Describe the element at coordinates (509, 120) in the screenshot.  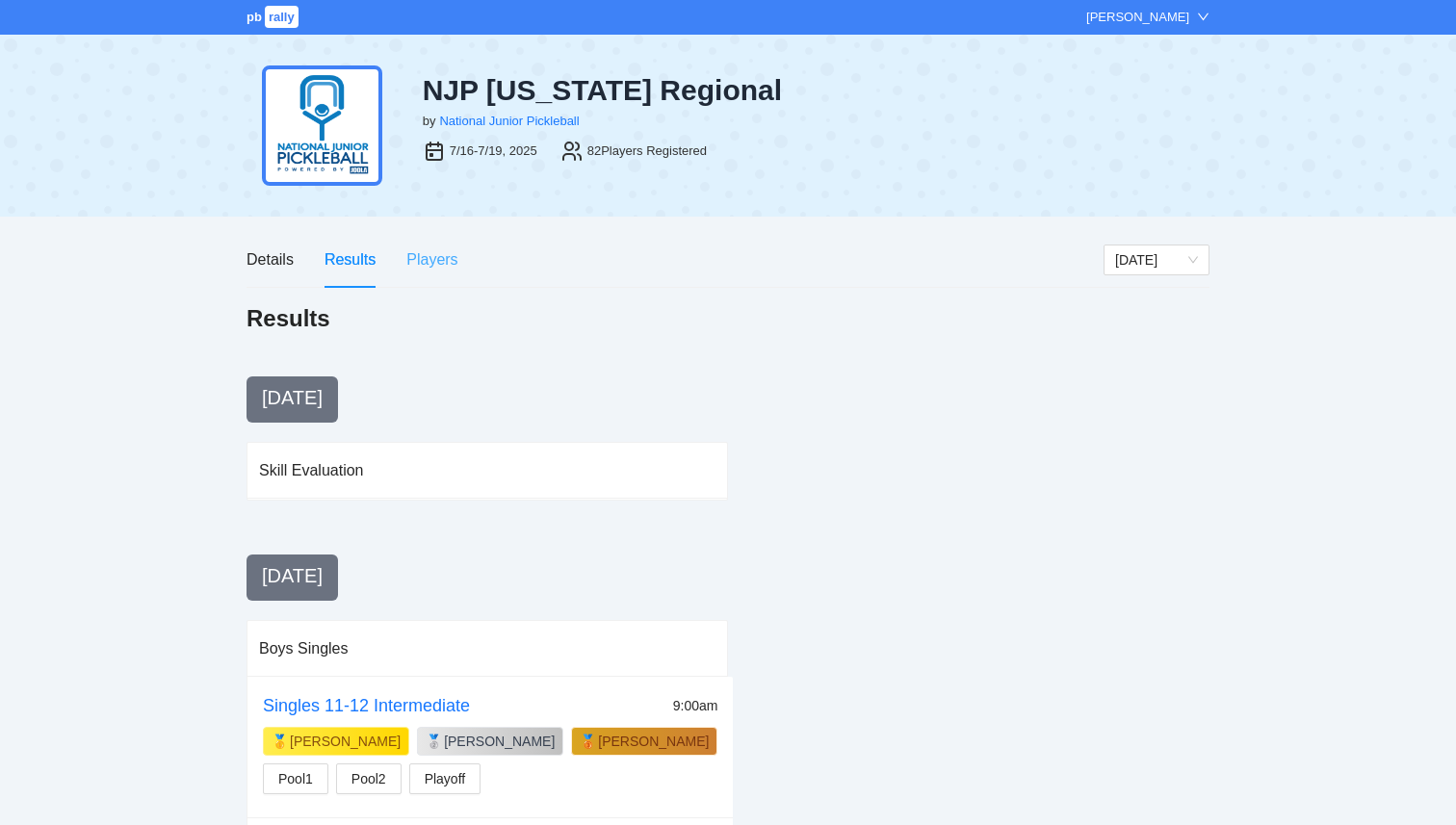
I see `a: National Junior Pickleball` at that location.